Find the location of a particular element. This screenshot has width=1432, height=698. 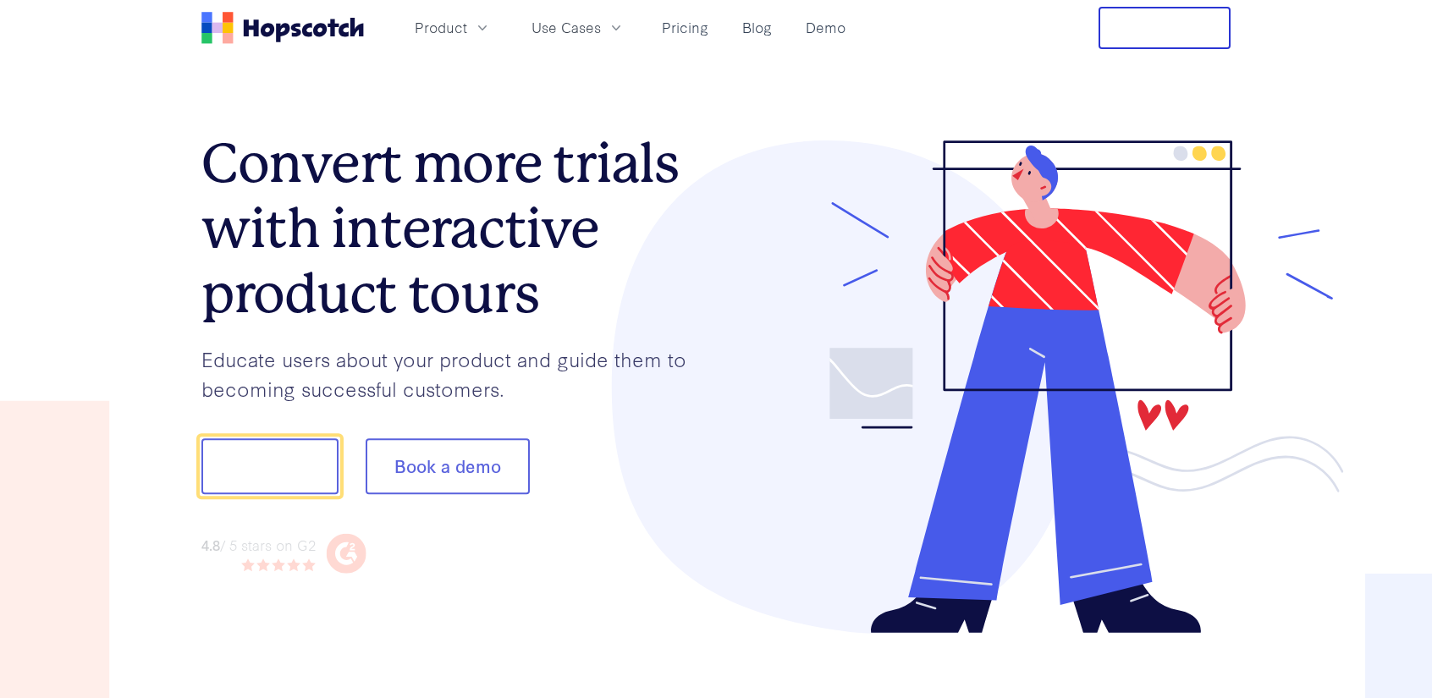

a: Home is located at coordinates (283, 28).